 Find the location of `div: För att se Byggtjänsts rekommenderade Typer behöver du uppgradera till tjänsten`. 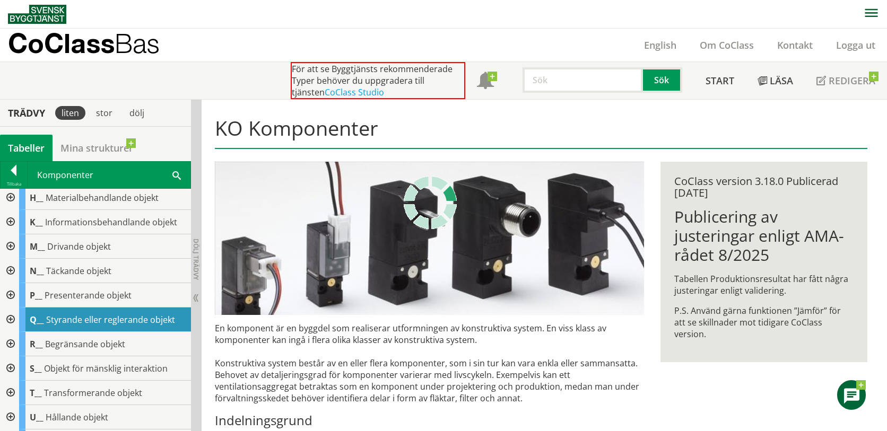

div: För att se Byggtjänsts rekommenderade Typer behöver du uppgradera till tjänsten is located at coordinates (378, 81).